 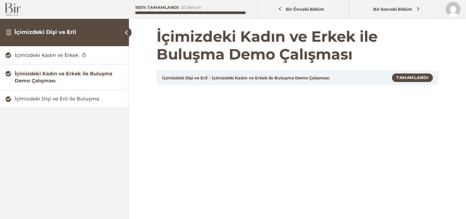 What do you see at coordinates (412, 77) in the screenshot?
I see `div: Tamamlandı` at bounding box center [412, 77].